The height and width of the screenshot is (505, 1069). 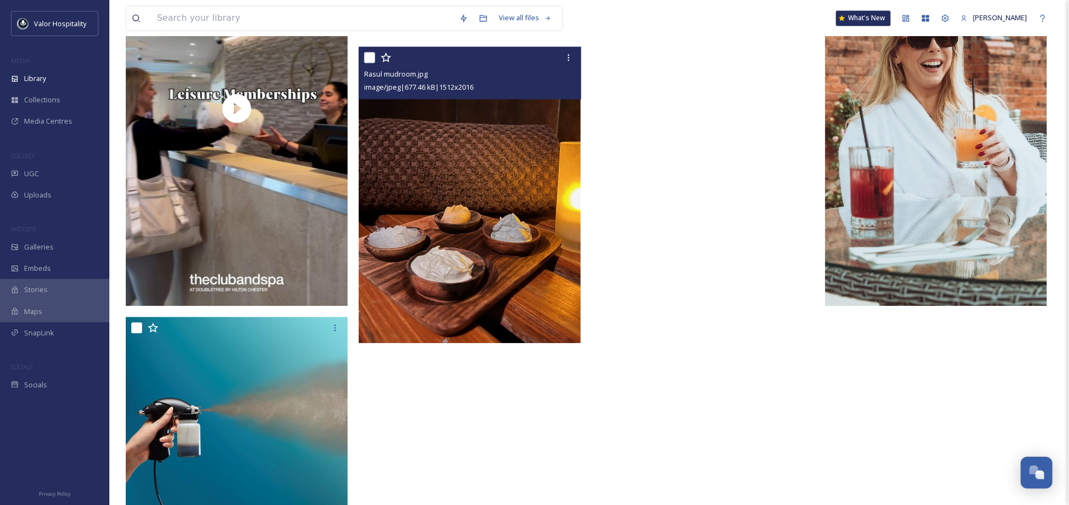 I want to click on span: Embeds, so click(x=37, y=268).